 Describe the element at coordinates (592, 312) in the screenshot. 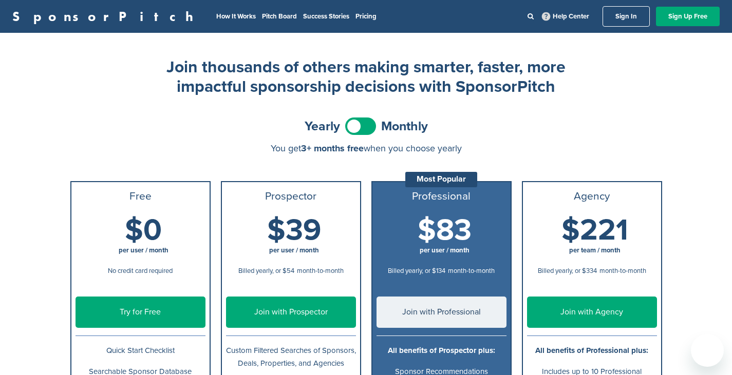

I see `a: Join with Agency` at that location.